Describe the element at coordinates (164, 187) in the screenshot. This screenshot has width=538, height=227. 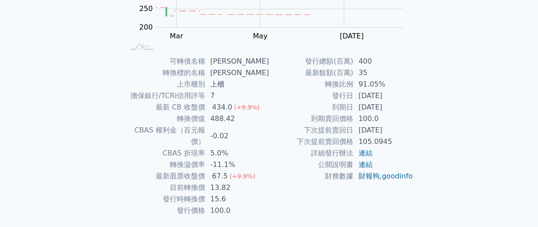
I see `td: 目前轉換價` at that location.